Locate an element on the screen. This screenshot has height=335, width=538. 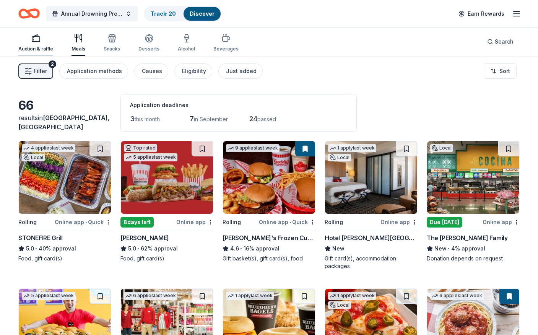
div: 8 days left is located at coordinates (137, 222).